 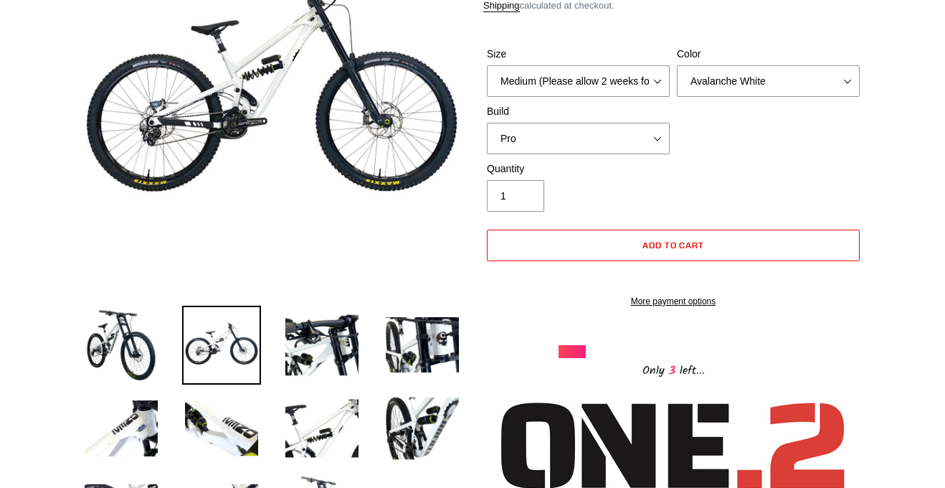 I want to click on span: Add to cart, so click(x=674, y=245).